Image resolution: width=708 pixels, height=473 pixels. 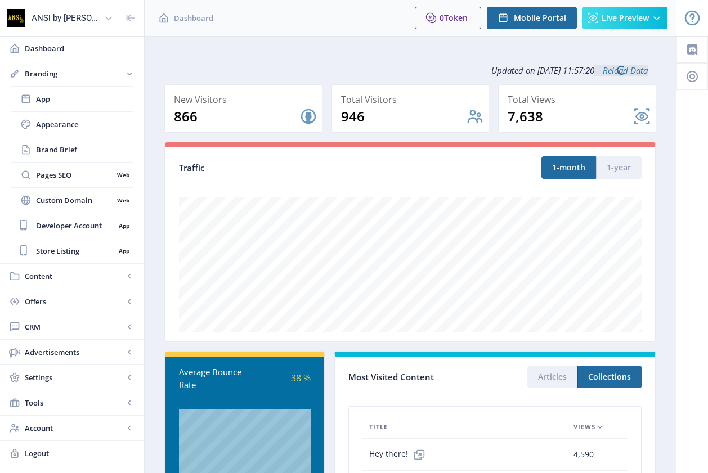 What do you see at coordinates (74, 352) in the screenshot?
I see `span: Advertisements` at bounding box center [74, 352].